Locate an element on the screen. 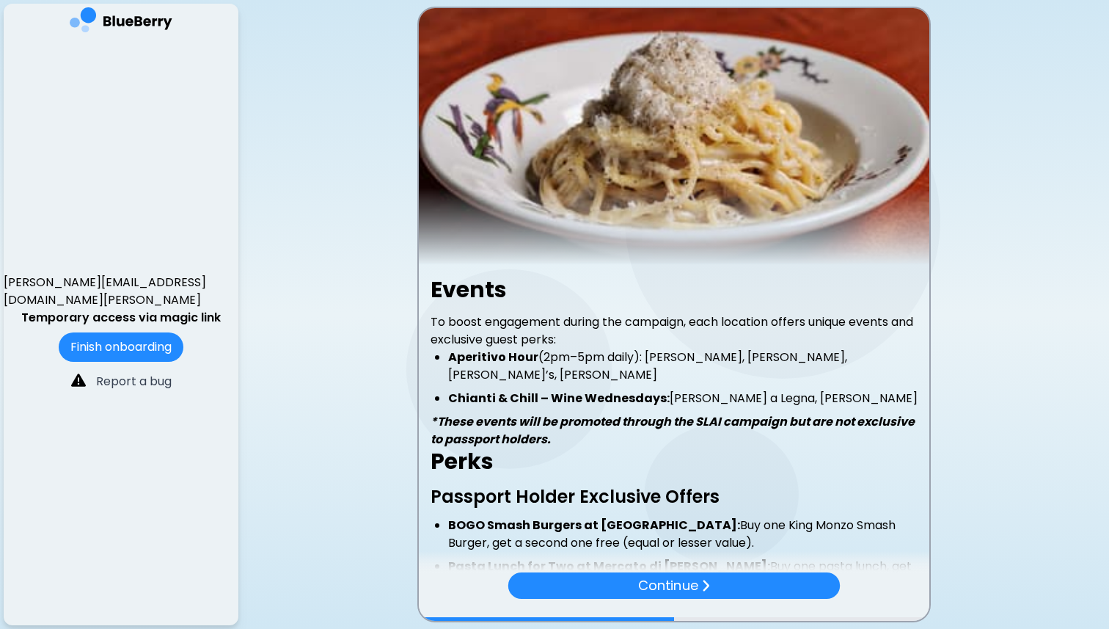  strong: *These events will be promoted through the SLAI campaign but are not exclusive to passport holders. is located at coordinates (673, 430).